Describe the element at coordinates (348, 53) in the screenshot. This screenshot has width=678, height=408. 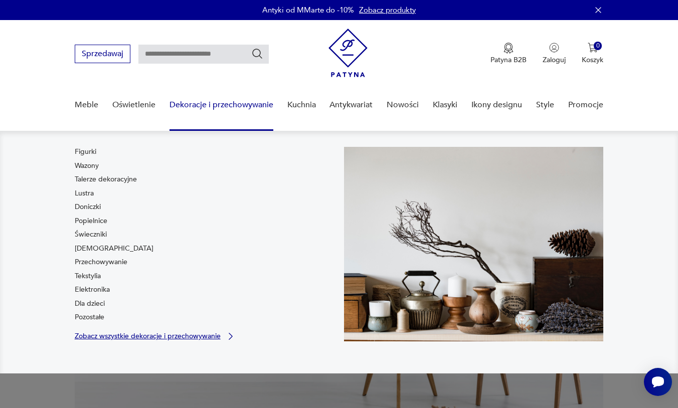
I see `img: Patyna - sklep z meblami i dekoracjami vintage` at that location.